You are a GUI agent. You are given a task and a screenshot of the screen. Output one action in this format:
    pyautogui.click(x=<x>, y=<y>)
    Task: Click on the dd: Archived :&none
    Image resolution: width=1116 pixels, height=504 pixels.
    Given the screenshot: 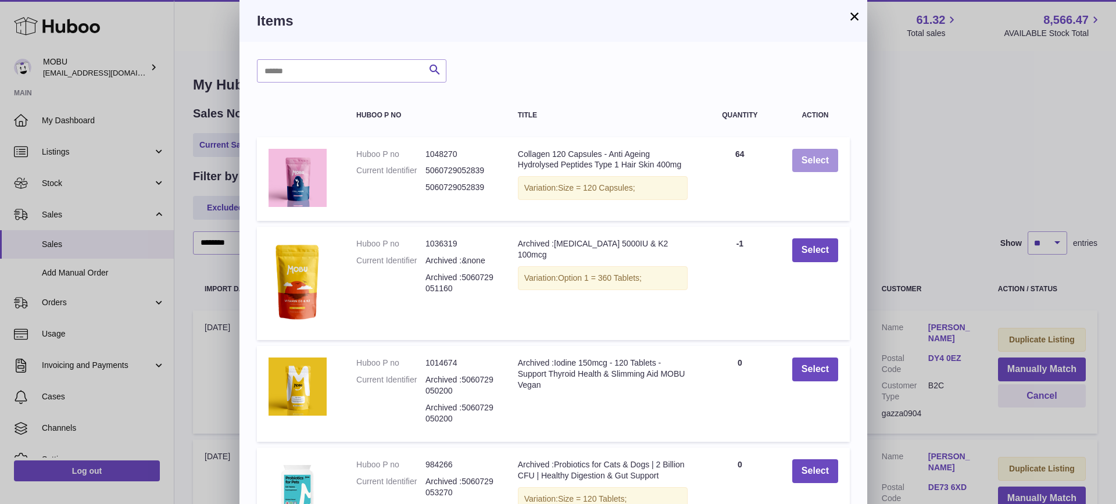 What is the action you would take?
    pyautogui.click(x=460, y=261)
    